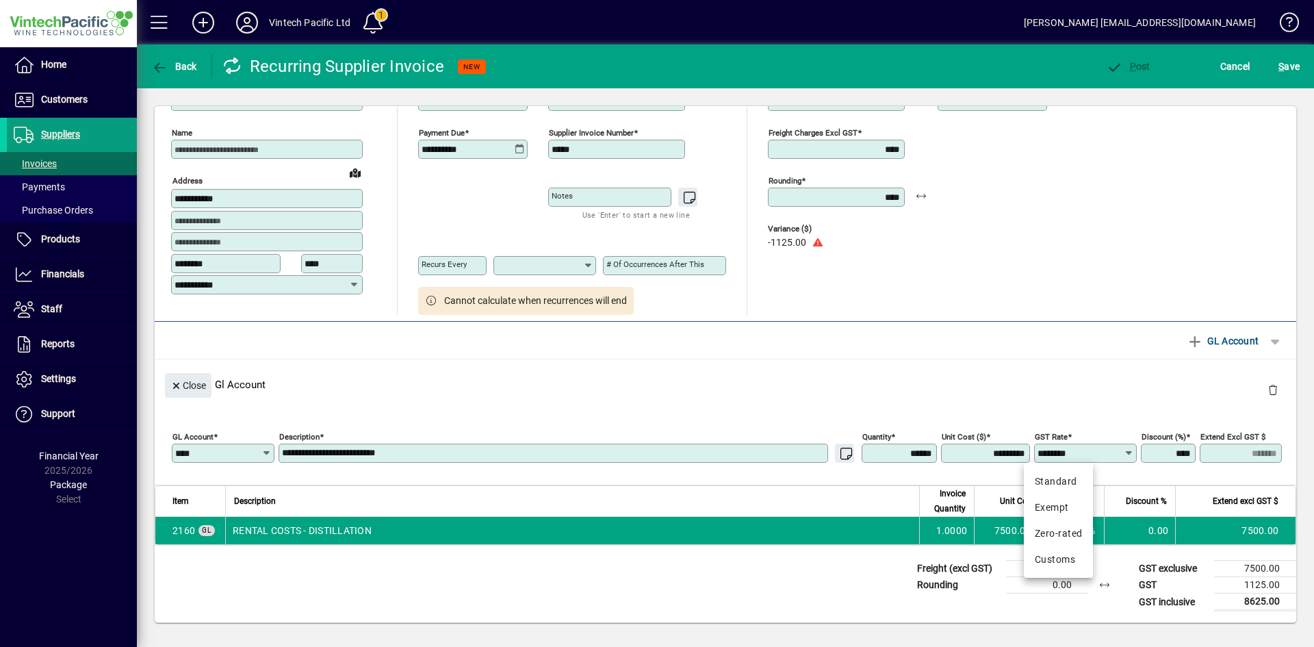 This screenshot has width=1314, height=647. Describe the element at coordinates (1173, 602) in the screenshot. I see `td: GST inclusive` at that location.